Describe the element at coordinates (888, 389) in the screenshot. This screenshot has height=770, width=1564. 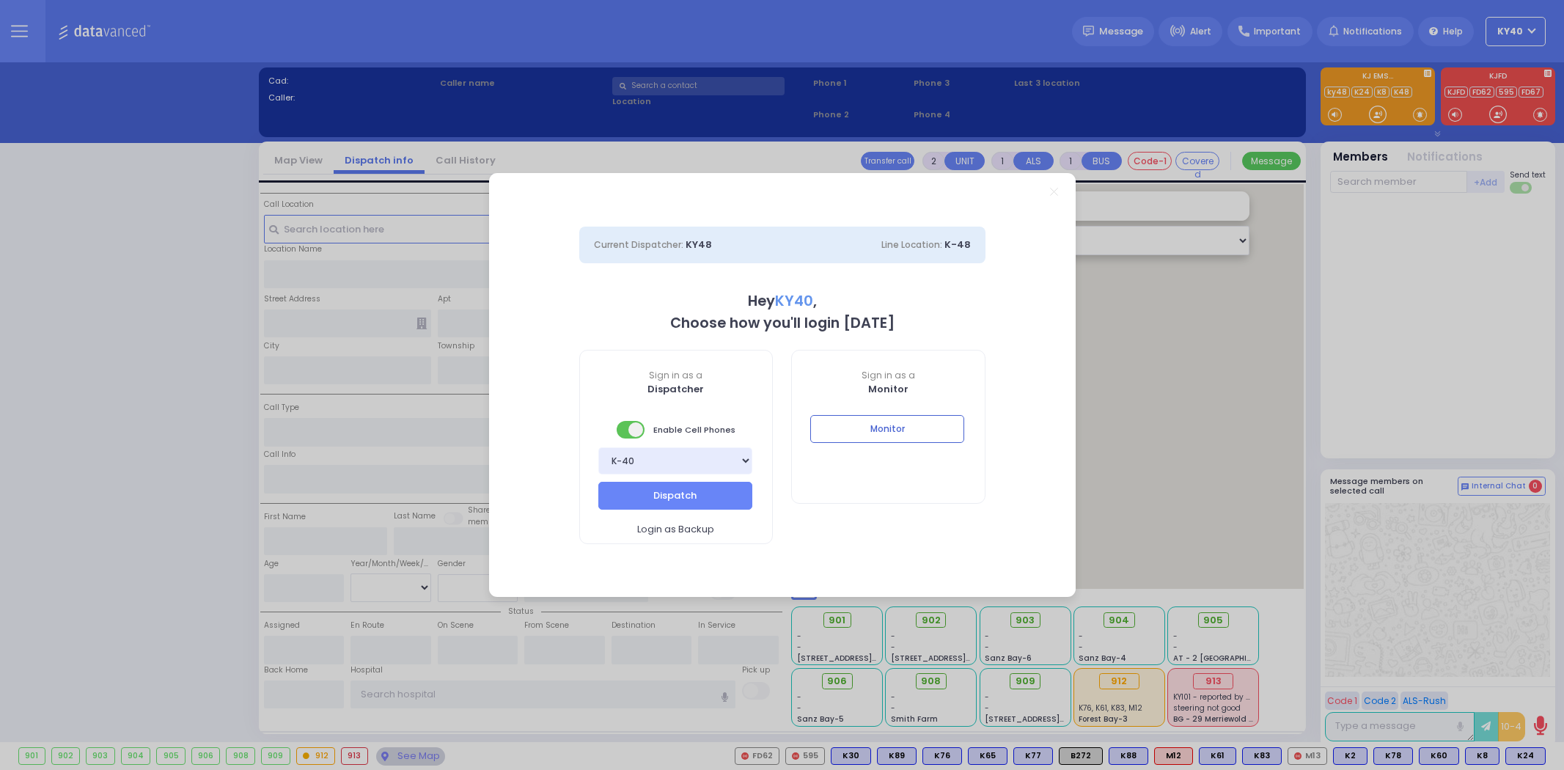
I see `b: Monitor` at that location.